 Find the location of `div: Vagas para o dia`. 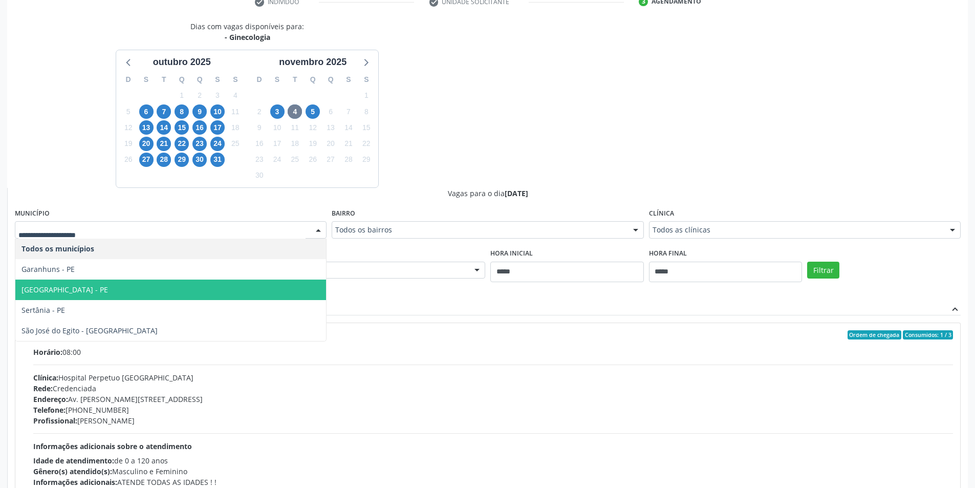

div: Vagas para o dia is located at coordinates (488, 193).